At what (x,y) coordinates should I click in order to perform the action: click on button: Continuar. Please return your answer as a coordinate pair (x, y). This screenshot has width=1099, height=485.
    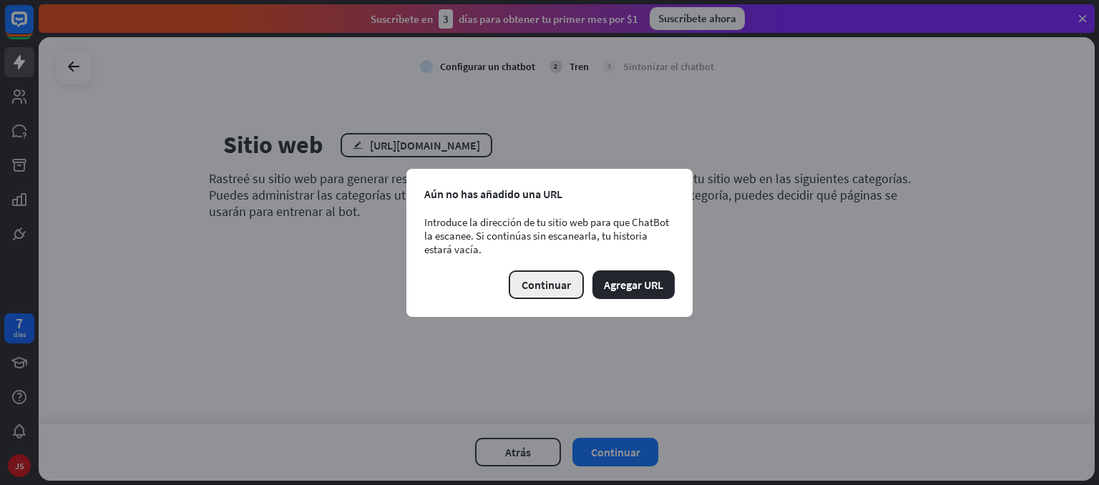
    Looking at the image, I should click on (546, 285).